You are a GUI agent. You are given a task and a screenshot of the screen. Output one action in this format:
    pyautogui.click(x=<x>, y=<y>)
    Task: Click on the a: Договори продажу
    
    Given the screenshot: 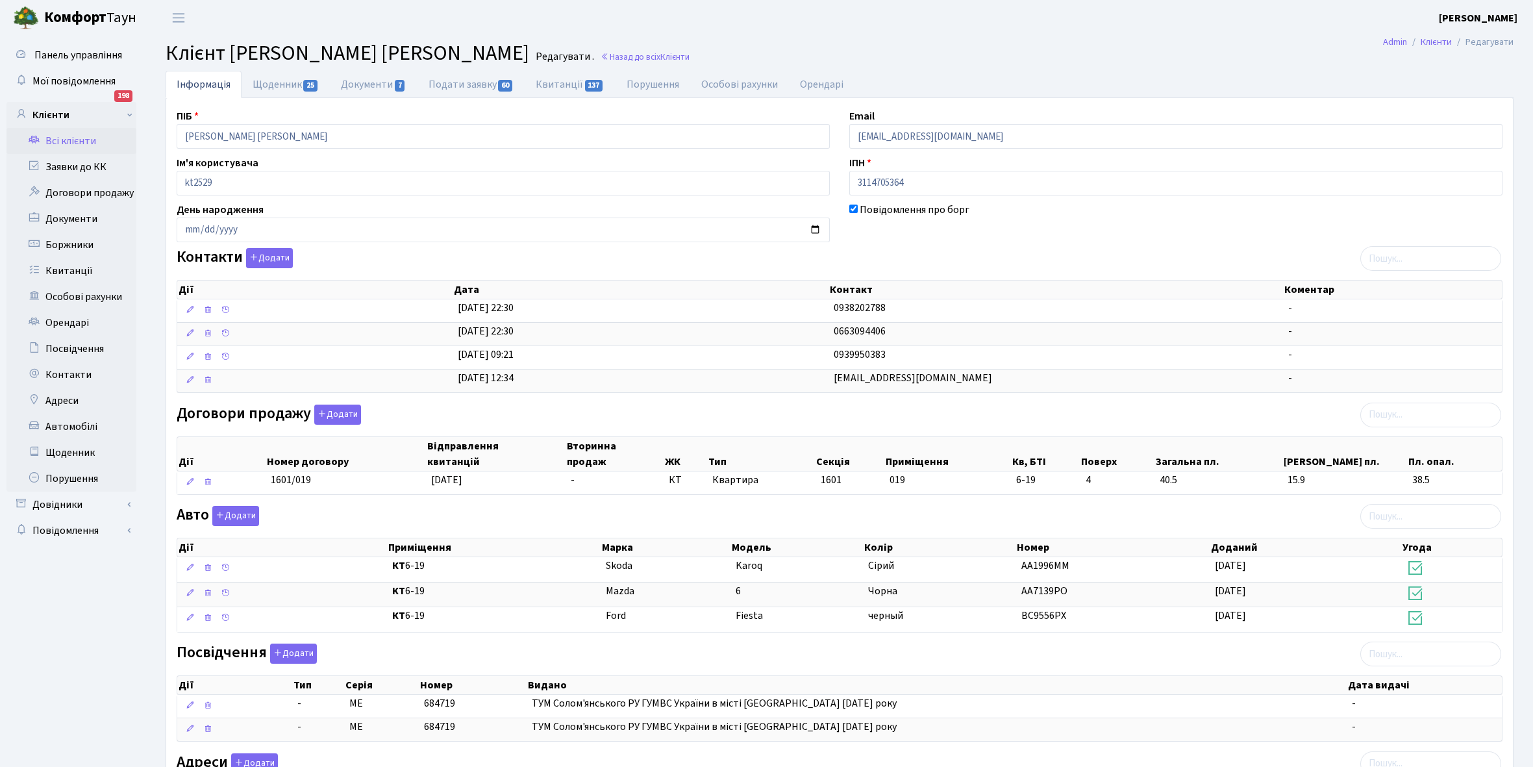 What is the action you would take?
    pyautogui.click(x=71, y=193)
    